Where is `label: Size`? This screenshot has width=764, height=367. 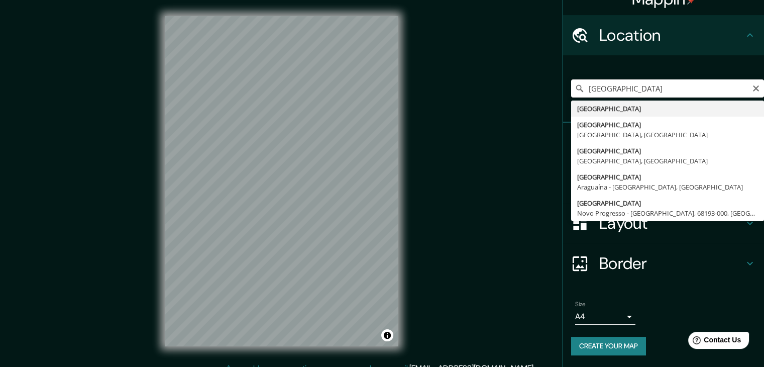 label: Size is located at coordinates (581, 304).